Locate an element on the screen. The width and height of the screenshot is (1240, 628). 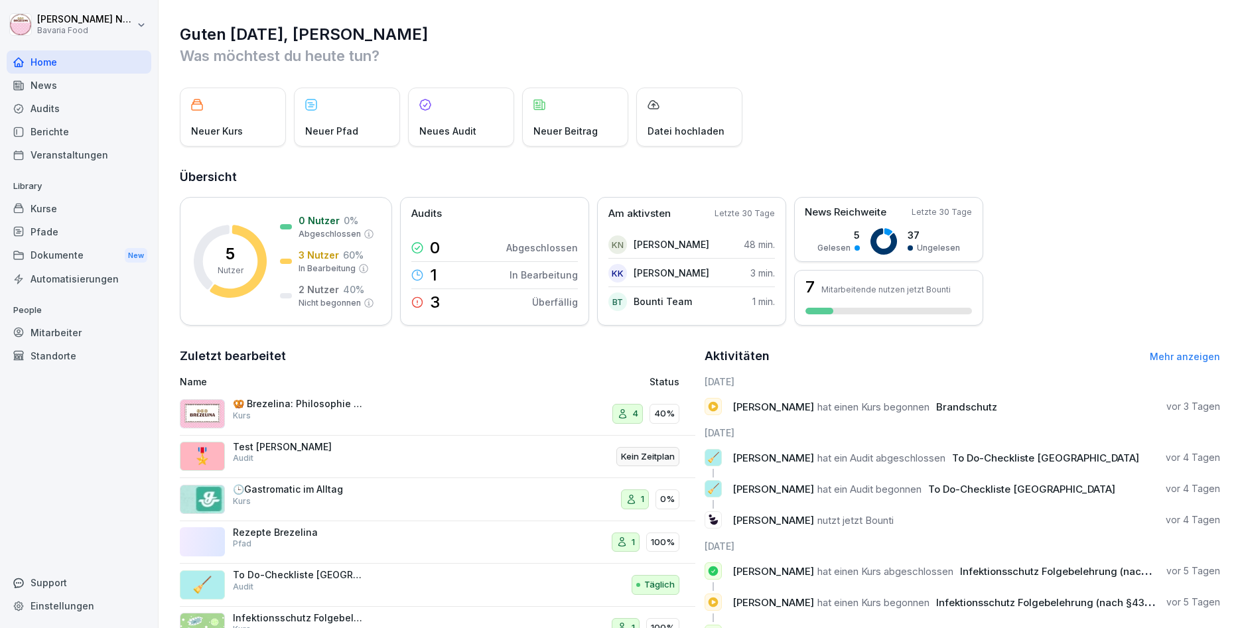
p: 3 min. is located at coordinates (762, 273).